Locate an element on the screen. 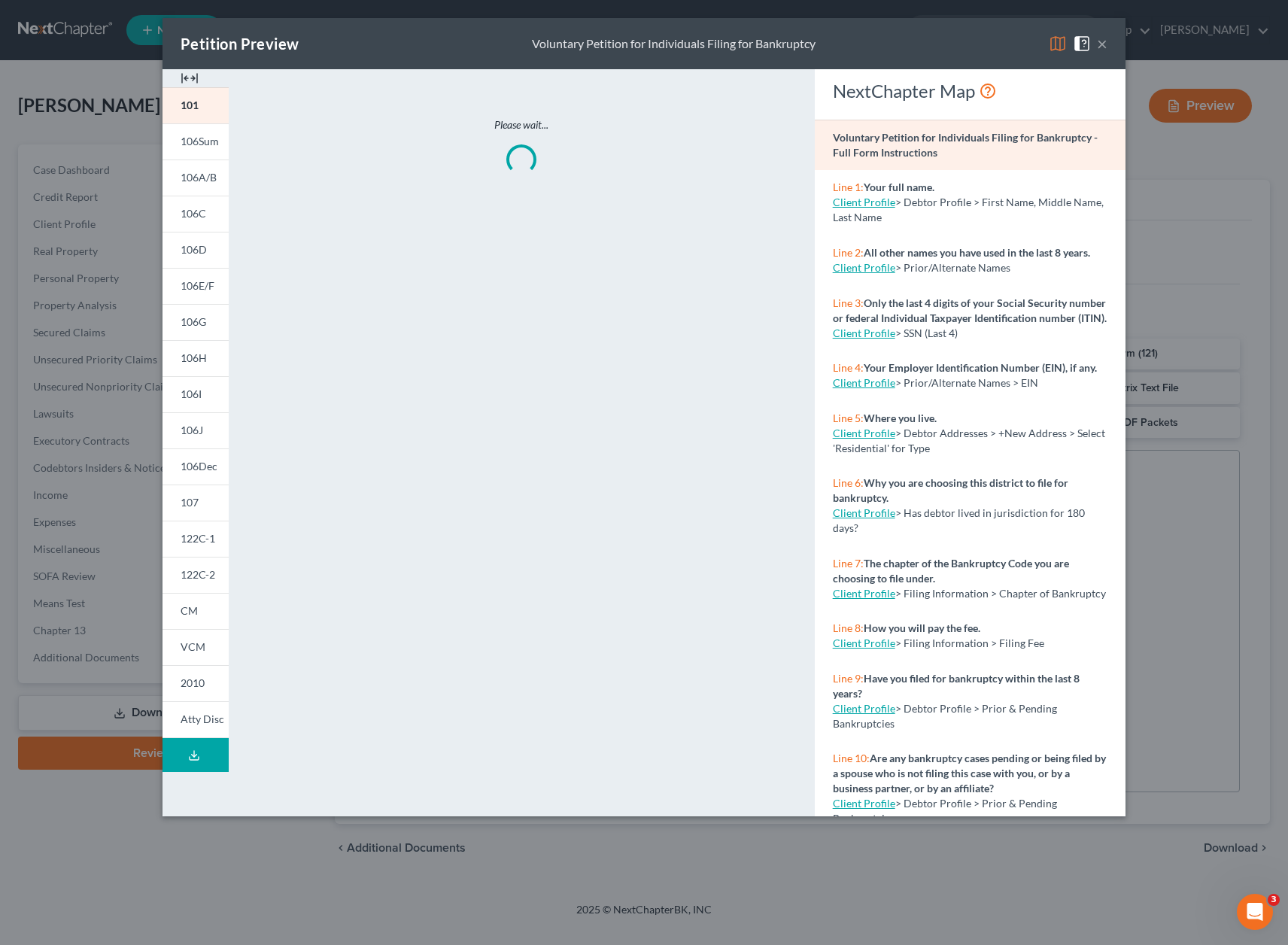  a: 106G is located at coordinates (195, 322).